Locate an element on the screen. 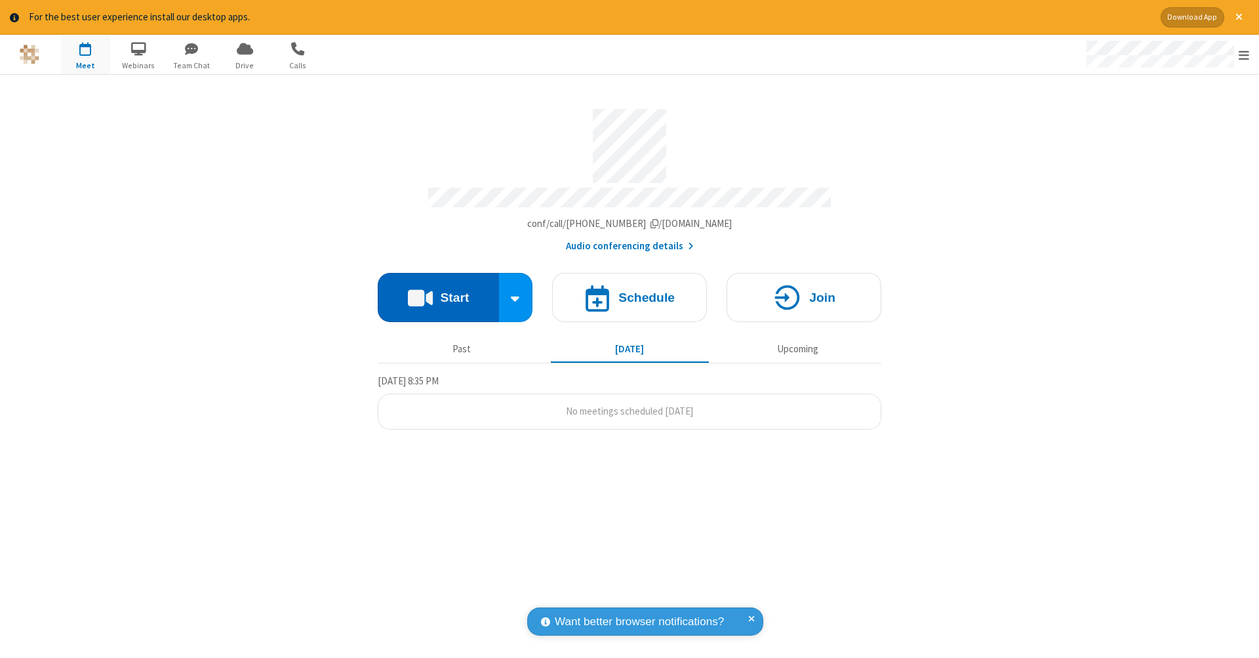  div: For the best user experience install our desktop apps. is located at coordinates (589, 17).